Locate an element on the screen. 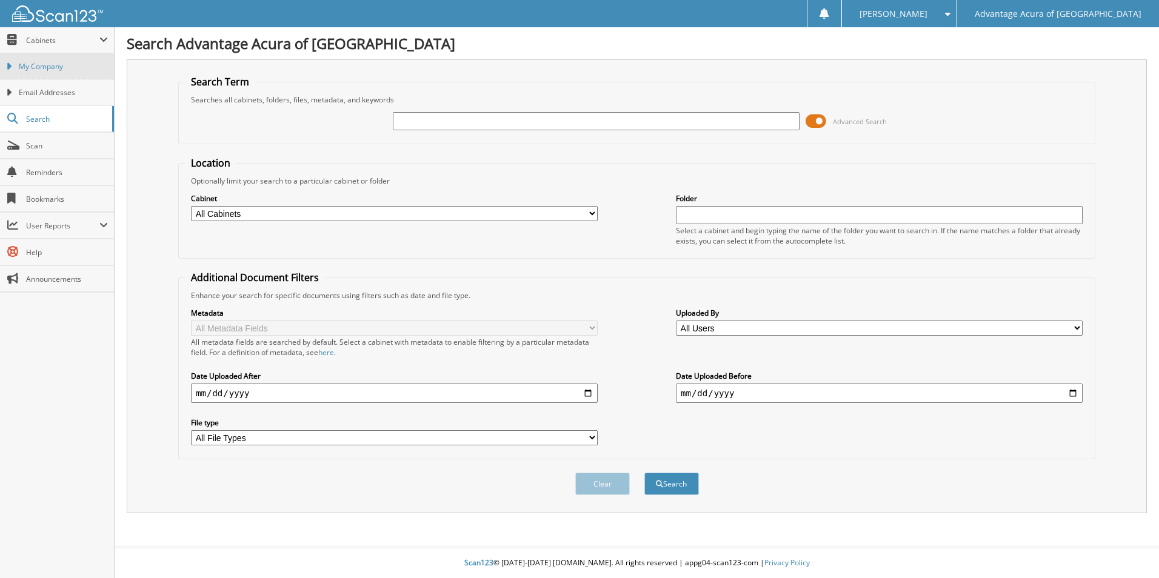  label: Uploaded By is located at coordinates (879, 313).